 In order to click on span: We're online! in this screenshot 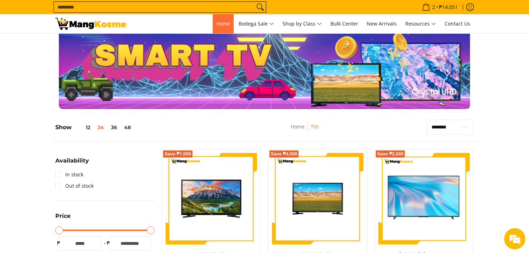, I will do `click(70, 115)`.